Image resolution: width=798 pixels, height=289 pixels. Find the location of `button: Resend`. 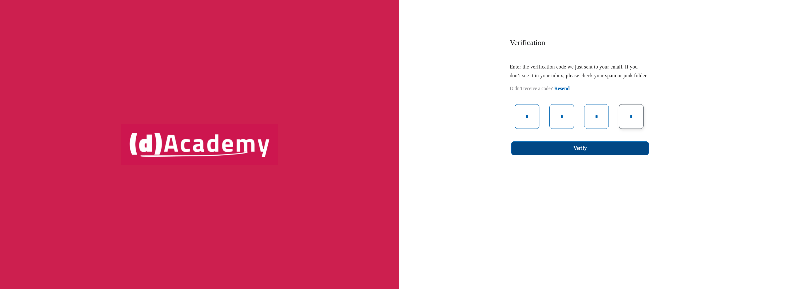

button: Resend is located at coordinates (562, 88).